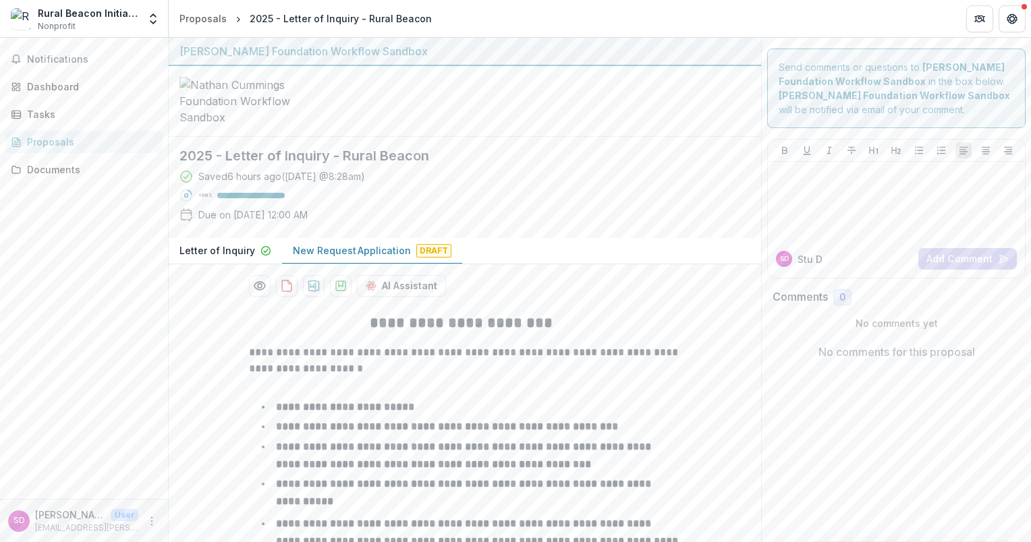  What do you see at coordinates (1008, 150) in the screenshot?
I see `button: Align Right` at bounding box center [1008, 150].